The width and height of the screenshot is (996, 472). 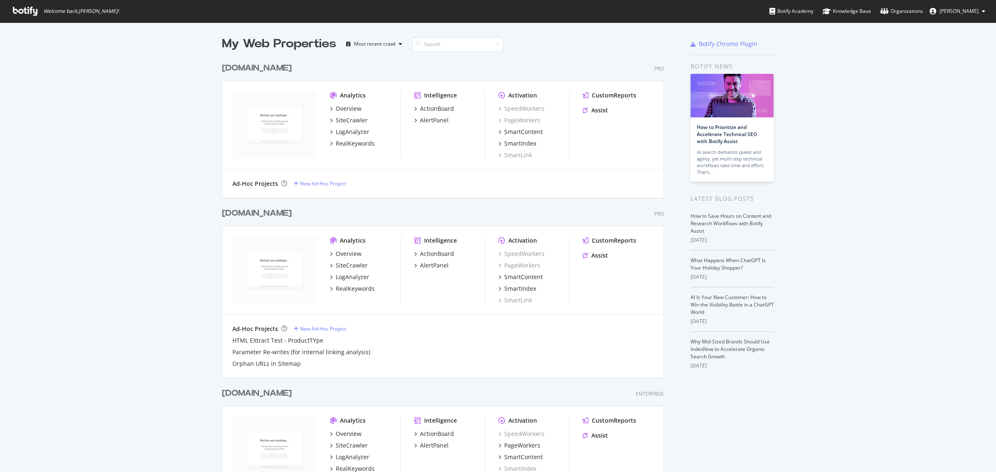 I want to click on div: Enterprise, so click(x=650, y=394).